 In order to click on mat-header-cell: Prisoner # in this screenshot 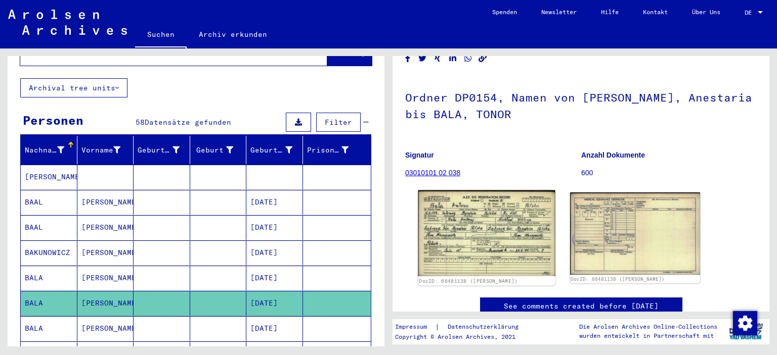, I will do `click(337, 150)`.